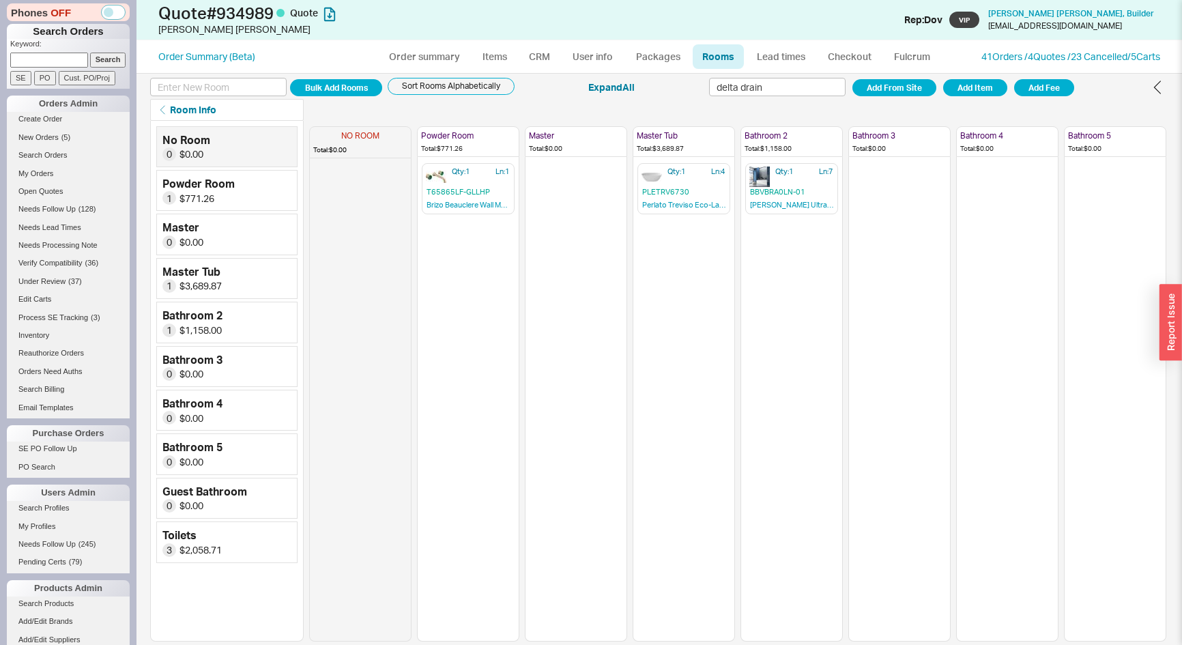 The height and width of the screenshot is (645, 1182). What do you see at coordinates (207, 56) in the screenshot?
I see `a: Order Summary (Beta)` at bounding box center [207, 56].